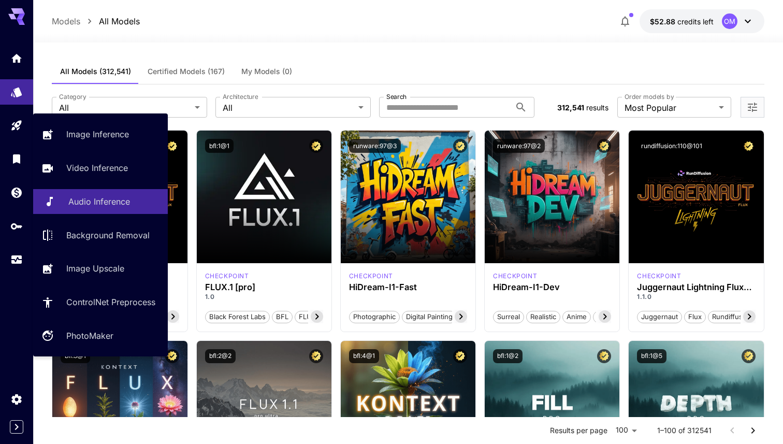 The height and width of the screenshot is (444, 783). Describe the element at coordinates (17, 89) in the screenshot. I see `div: Models` at that location.